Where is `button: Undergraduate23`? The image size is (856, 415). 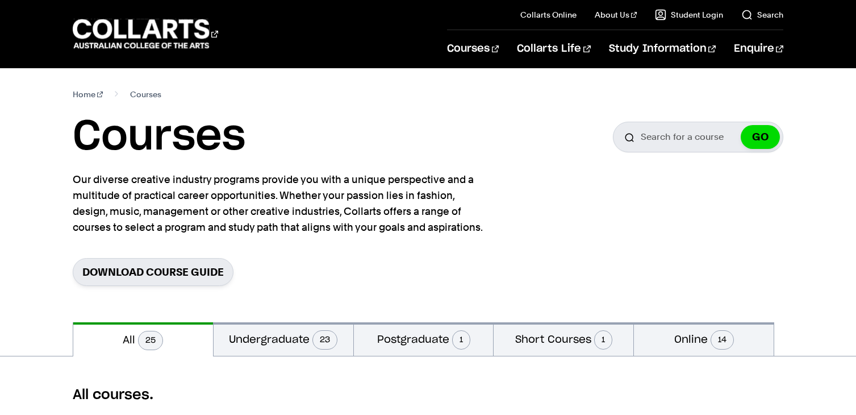 button: Undergraduate23 is located at coordinates (283, 339).